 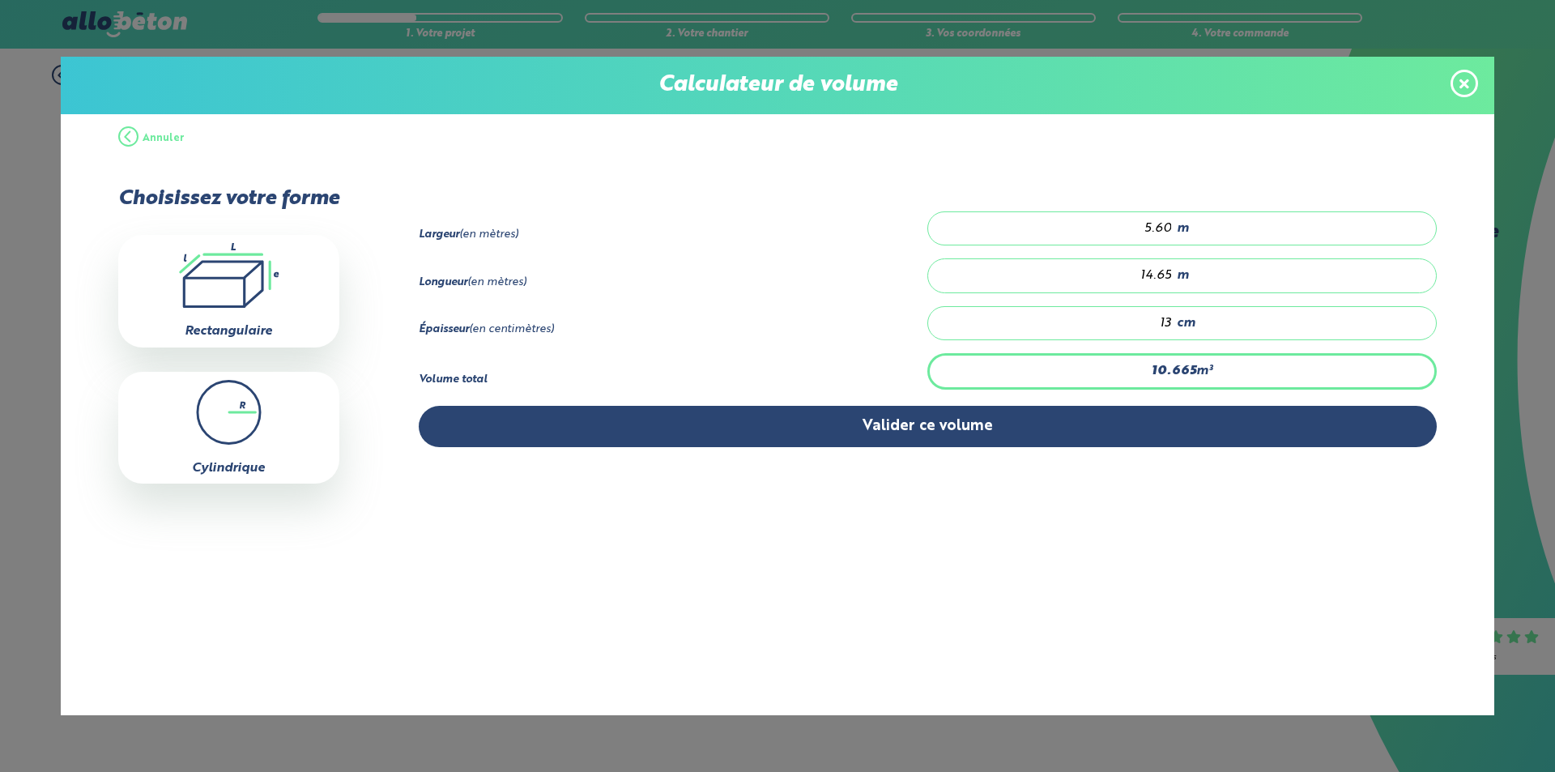 What do you see at coordinates (444, 329) in the screenshot?
I see `strong: Épaisseur` at bounding box center [444, 329].